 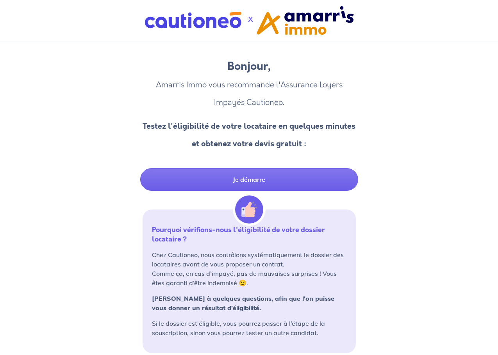 What do you see at coordinates (249, 94) in the screenshot?
I see `p: Amarris Immo vous recommande l'Assurance Loyers Impayés Cautioneo.` at bounding box center [249, 94].